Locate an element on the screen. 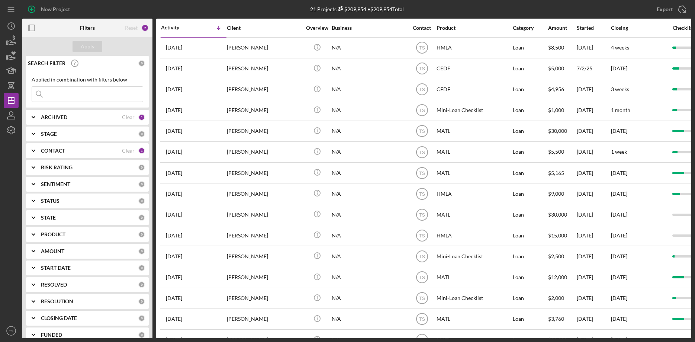  div: Contact is located at coordinates (421, 28).